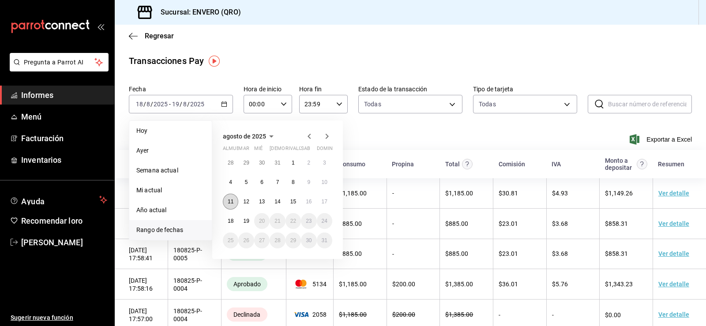 This screenshot has height=326, width=706. I want to click on abbr: 31 de agosto de 2025, so click(324, 241).